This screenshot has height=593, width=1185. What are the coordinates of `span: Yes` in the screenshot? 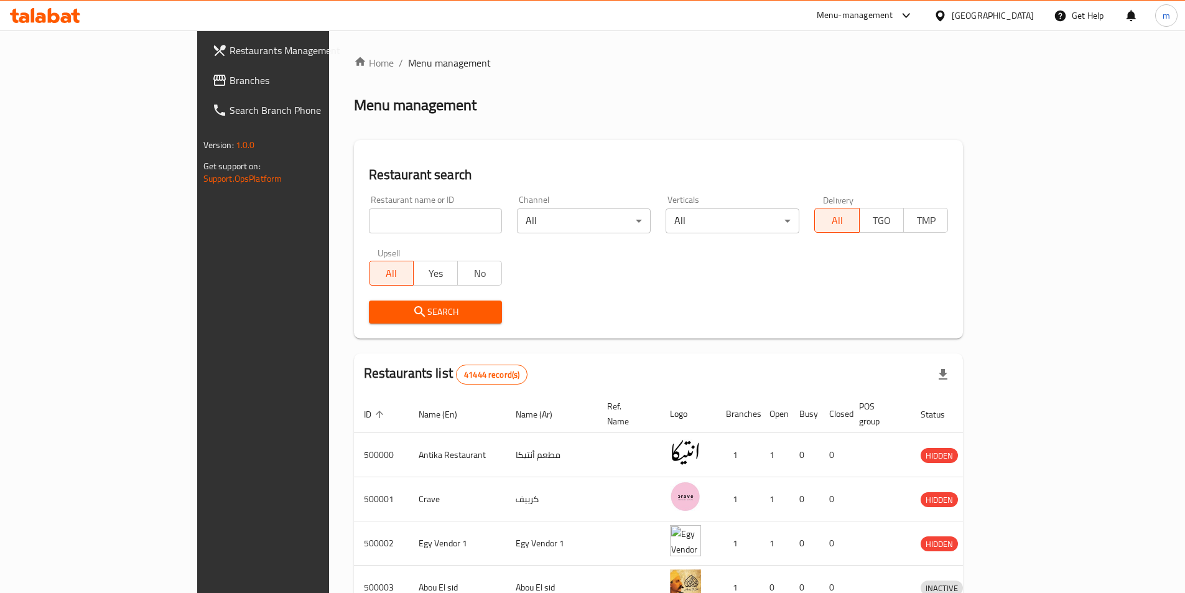 It's located at (435, 273).